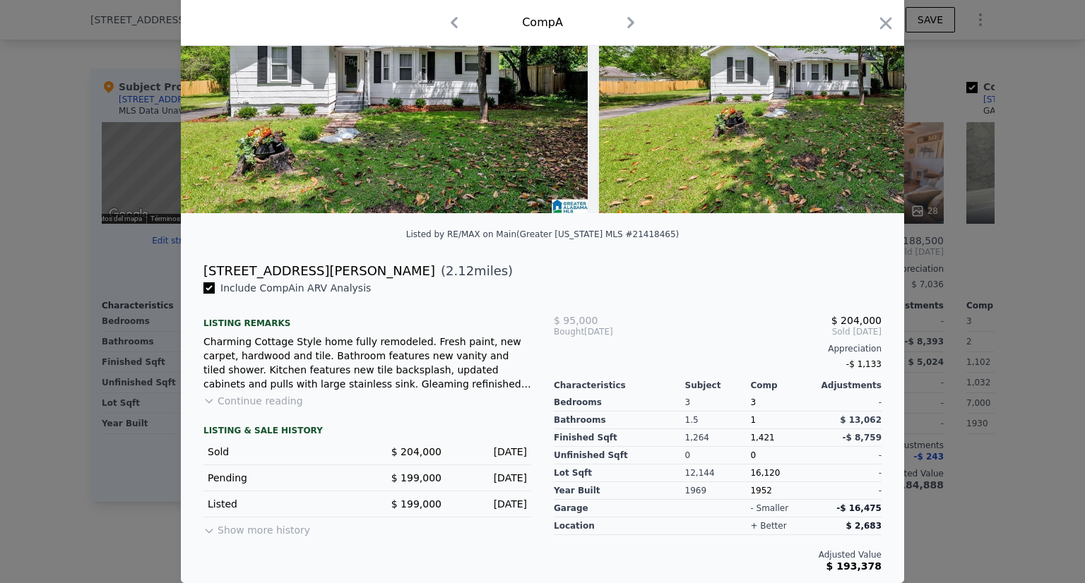  Describe the element at coordinates (718, 403) in the screenshot. I see `div: 3` at that location.